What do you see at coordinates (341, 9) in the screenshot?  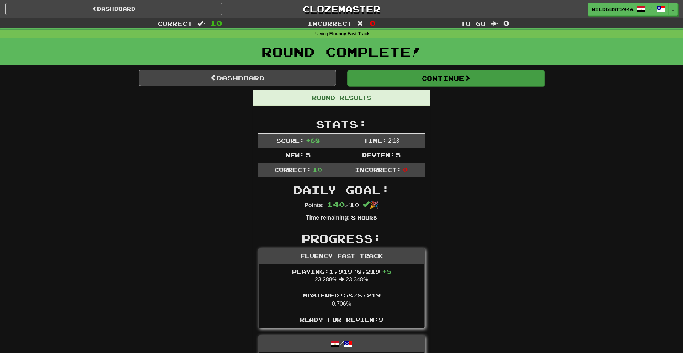 I see `a: Clozemaster` at bounding box center [341, 9].